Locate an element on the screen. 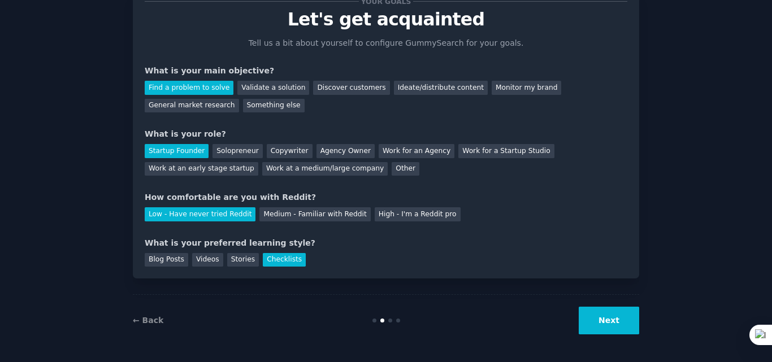  div: Monitor my brand is located at coordinates (526, 88).